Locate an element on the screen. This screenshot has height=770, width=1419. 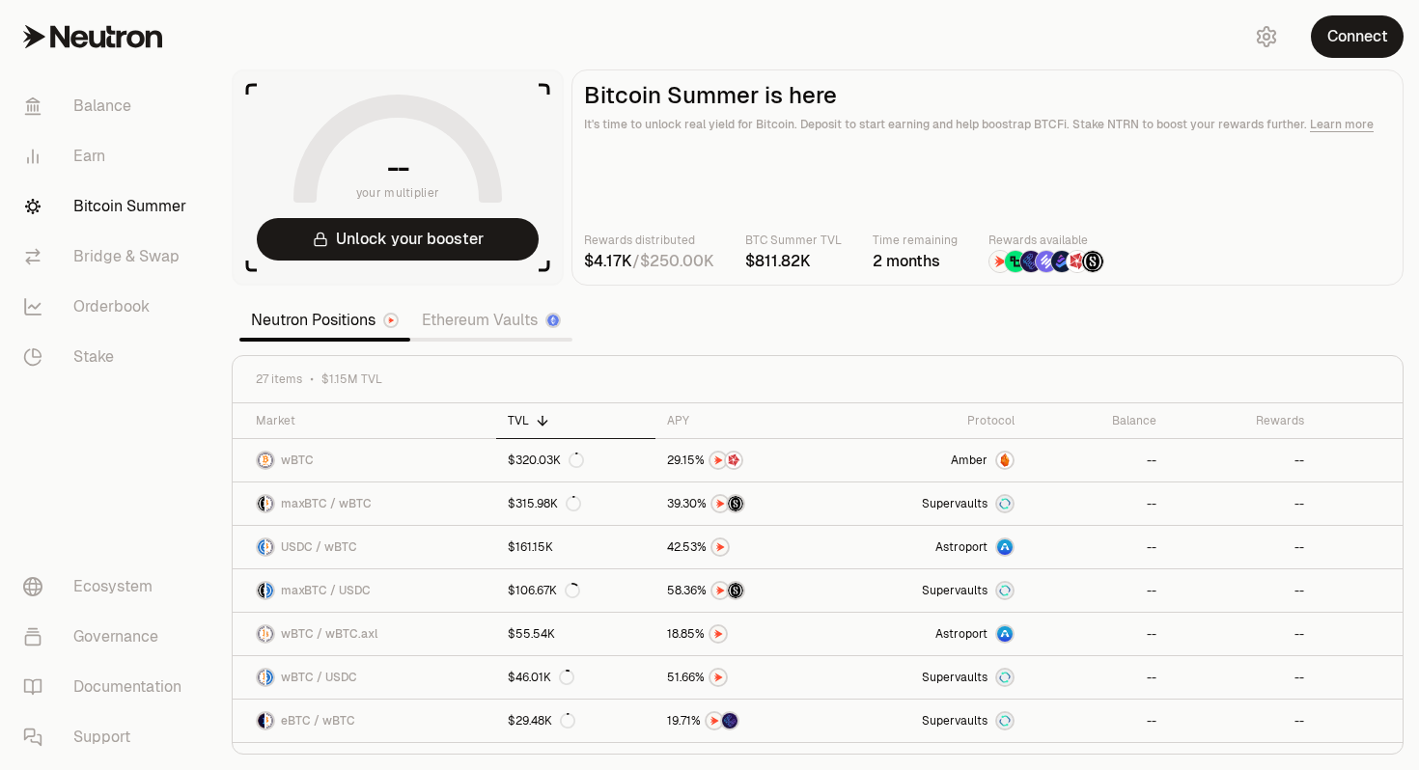
img: USDC Logo is located at coordinates (269, 677).